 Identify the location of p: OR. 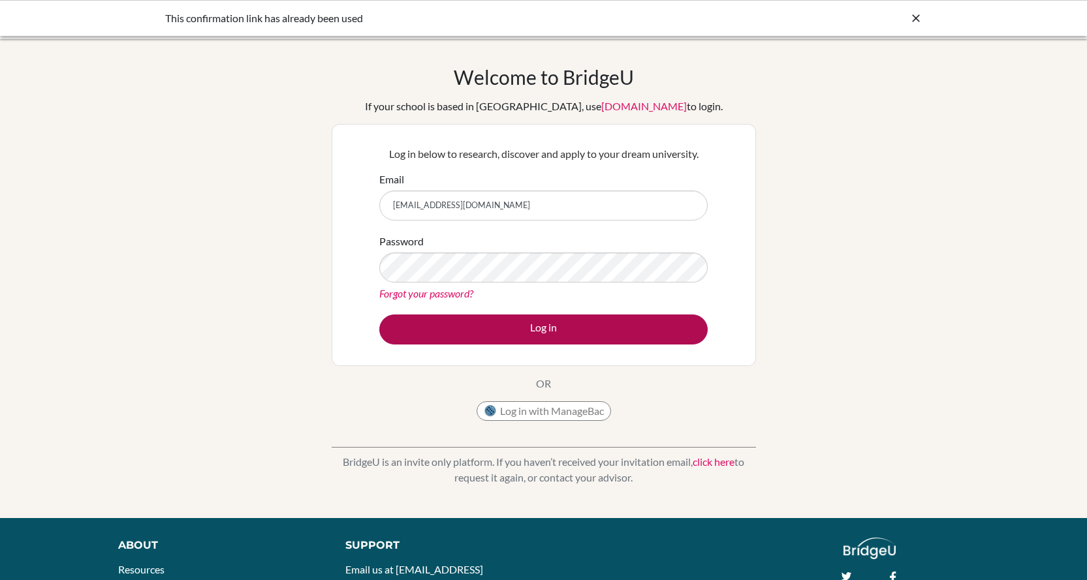
(543, 384).